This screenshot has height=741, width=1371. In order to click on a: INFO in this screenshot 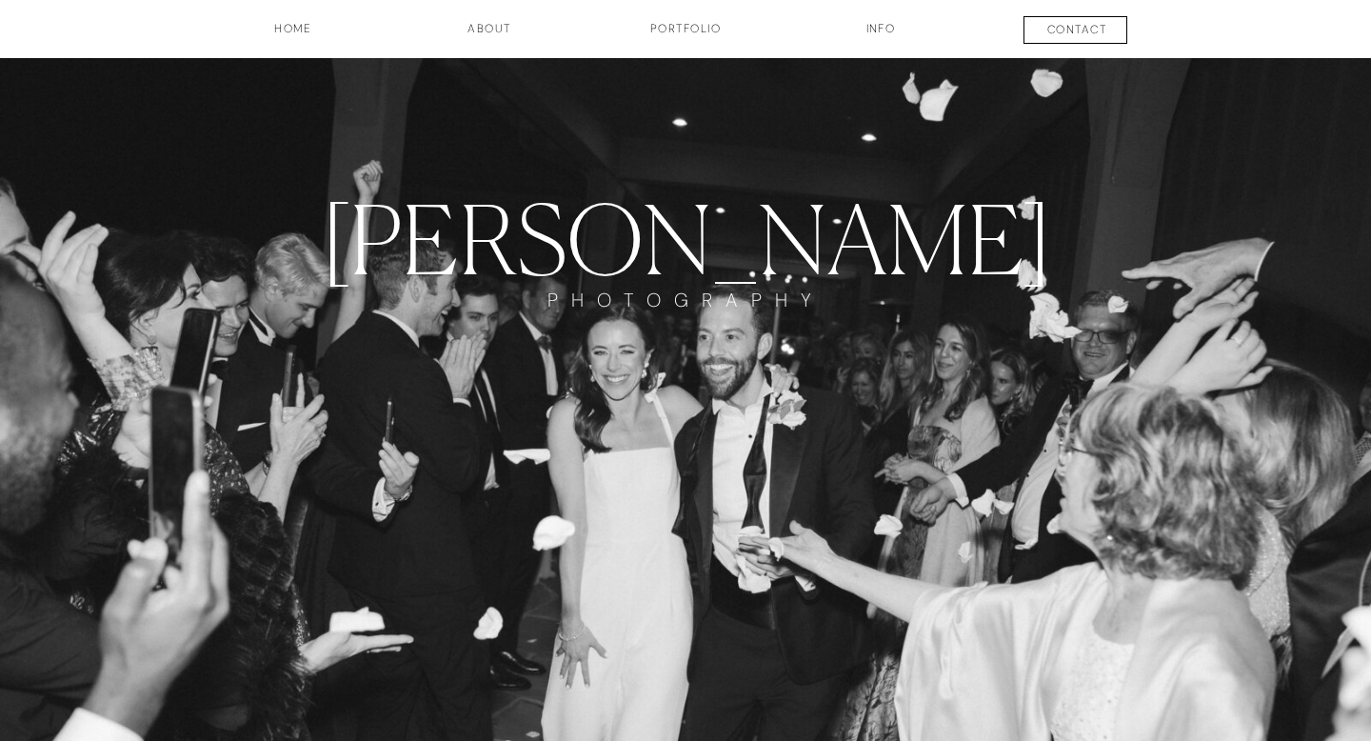, I will do `click(881, 36)`.